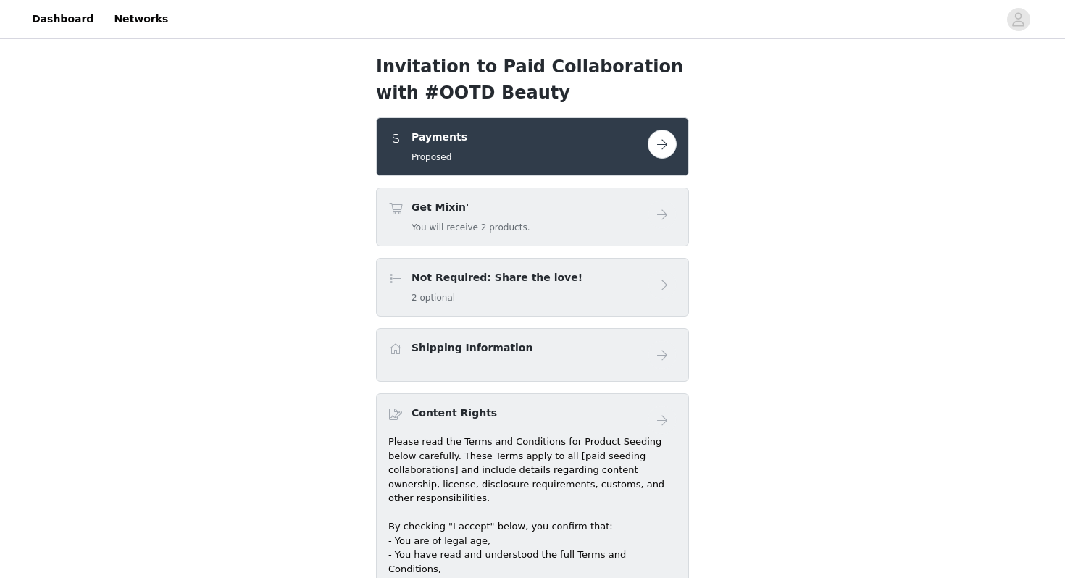  Describe the element at coordinates (533, 146) in the screenshot. I see `div: Payments` at that location.